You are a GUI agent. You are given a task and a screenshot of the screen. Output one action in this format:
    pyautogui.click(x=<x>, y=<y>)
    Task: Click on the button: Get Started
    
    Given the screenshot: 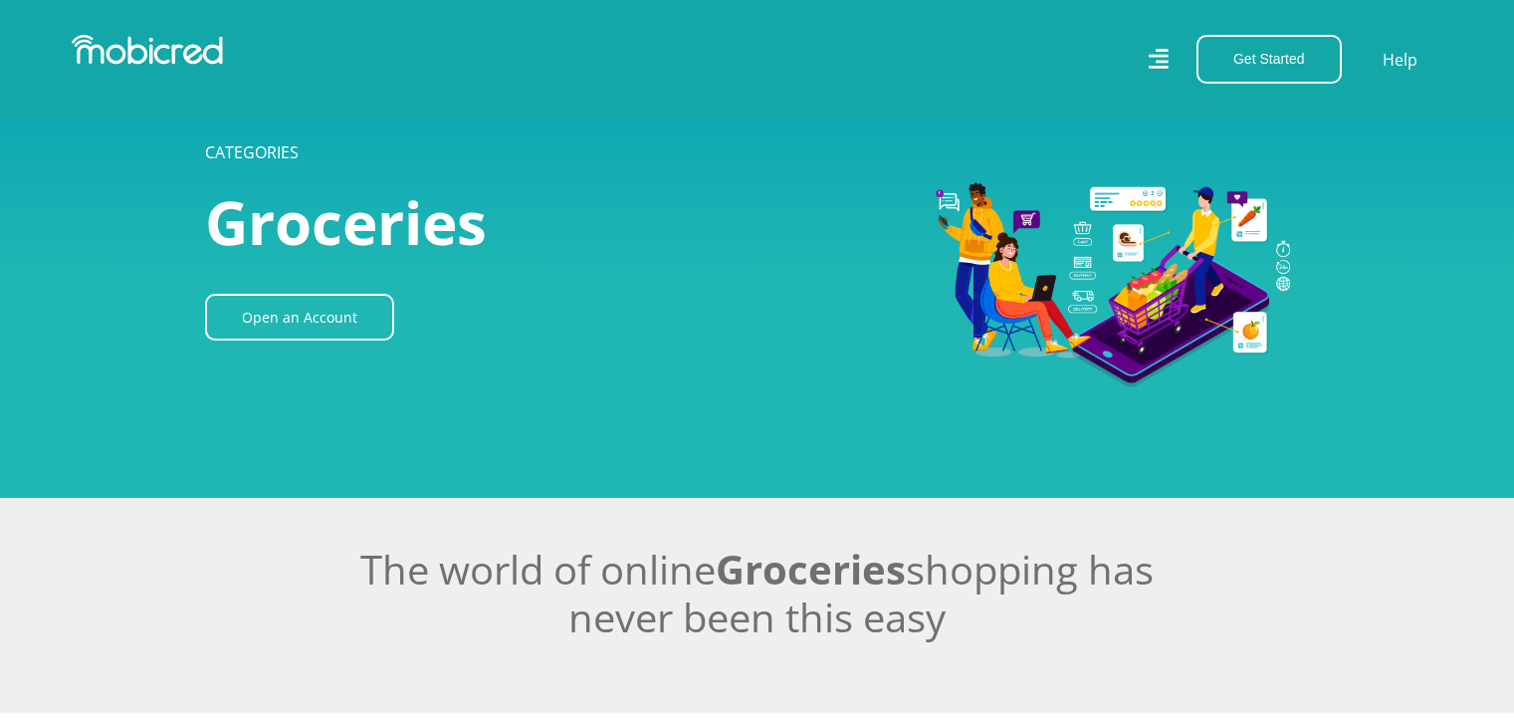 What is the action you would take?
    pyautogui.click(x=1269, y=59)
    